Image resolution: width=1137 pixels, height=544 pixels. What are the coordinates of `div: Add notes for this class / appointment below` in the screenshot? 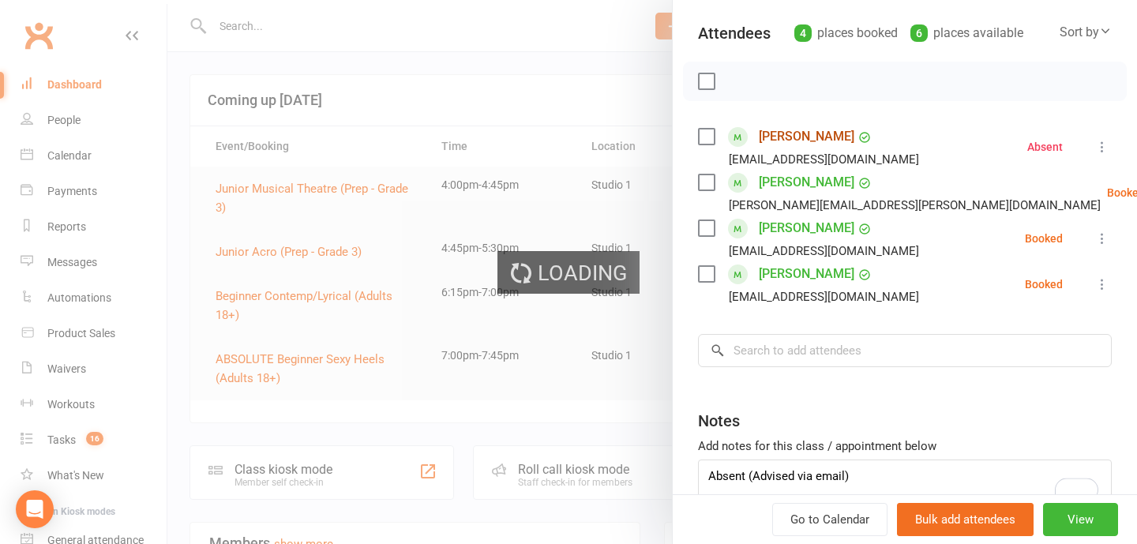 It's located at (905, 446).